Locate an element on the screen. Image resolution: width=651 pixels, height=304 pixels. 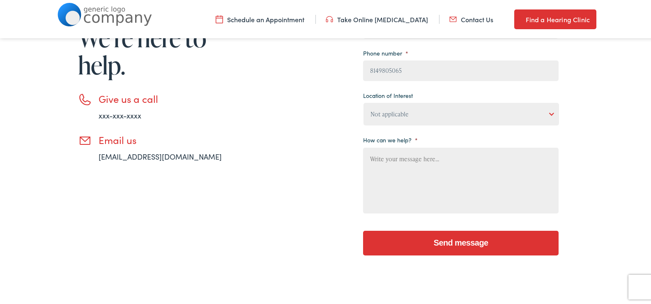
label: Phone number is located at coordinates (386, 52).